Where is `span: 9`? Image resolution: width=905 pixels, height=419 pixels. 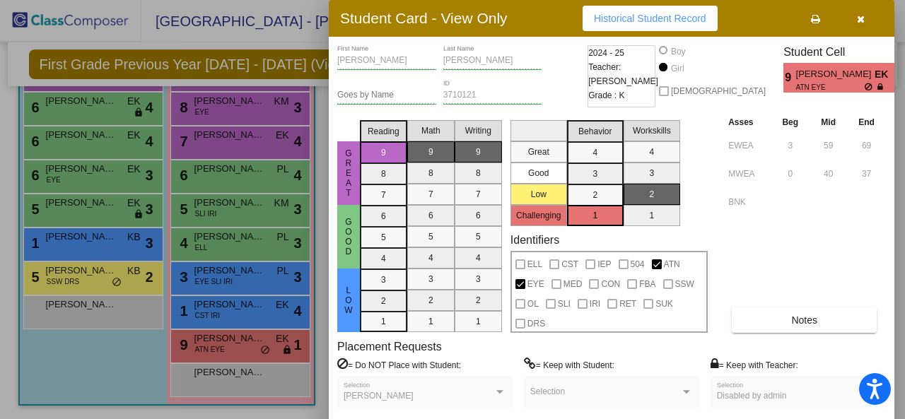 span: 9 is located at coordinates (789, 78).